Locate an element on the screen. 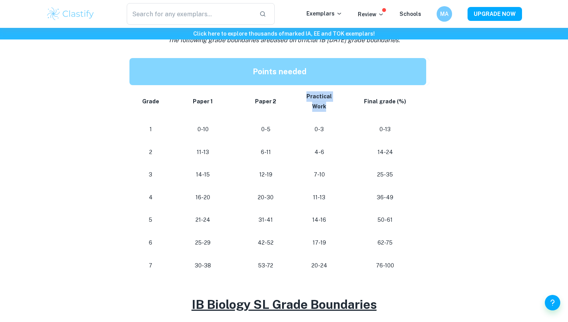 The width and height of the screenshot is (568, 322). p: 42-52 is located at coordinates (266, 242).